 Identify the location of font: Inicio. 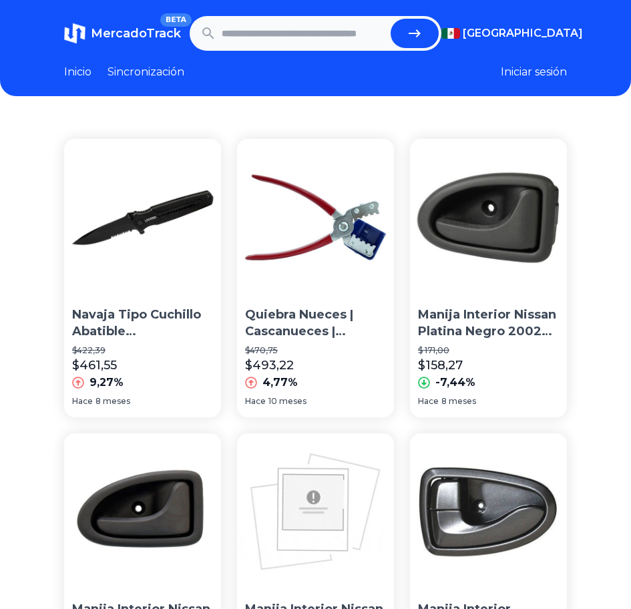
(77, 71).